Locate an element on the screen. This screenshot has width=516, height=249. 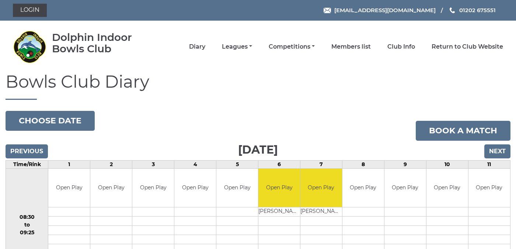
td: 3 is located at coordinates (153, 165).